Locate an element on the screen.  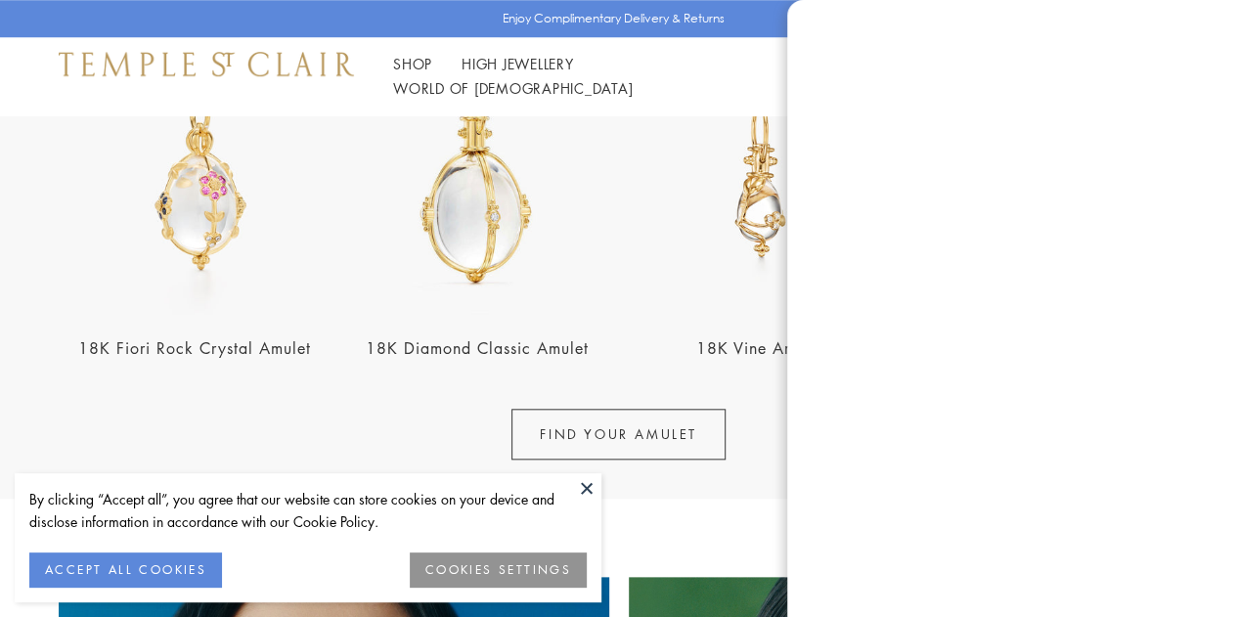
a: P51800-E9 is located at coordinates (476, 178).